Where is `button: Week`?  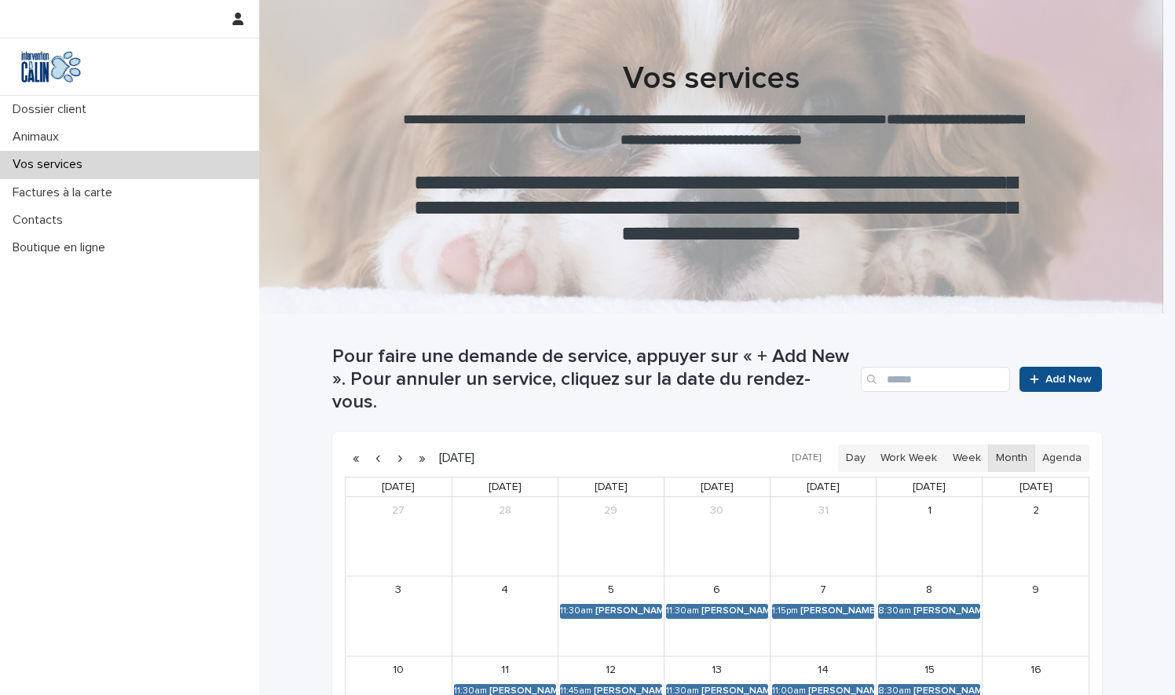
button: Week is located at coordinates (966, 458).